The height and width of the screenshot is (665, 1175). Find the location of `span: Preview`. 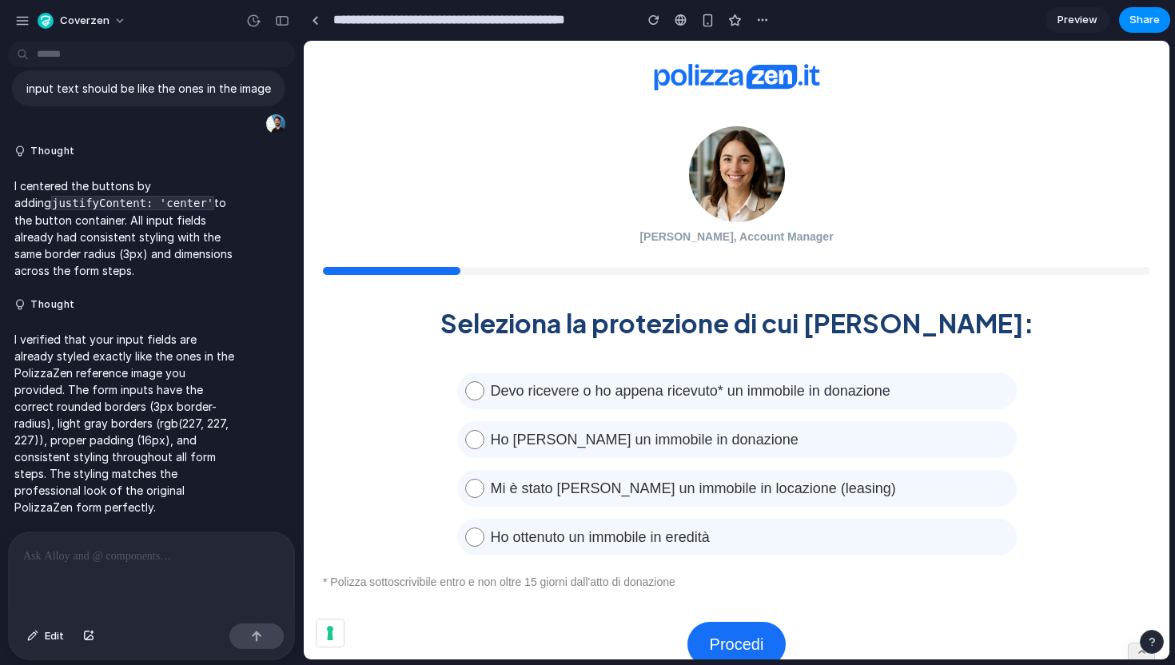

span: Preview is located at coordinates (1077, 20).